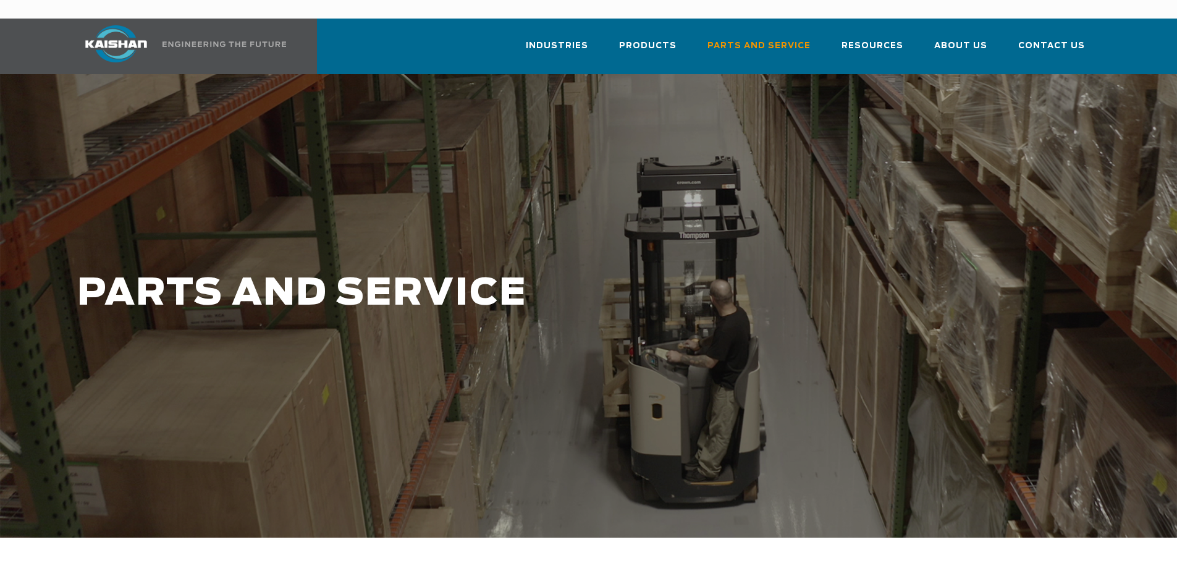  I want to click on span: Contact Us, so click(1051, 46).